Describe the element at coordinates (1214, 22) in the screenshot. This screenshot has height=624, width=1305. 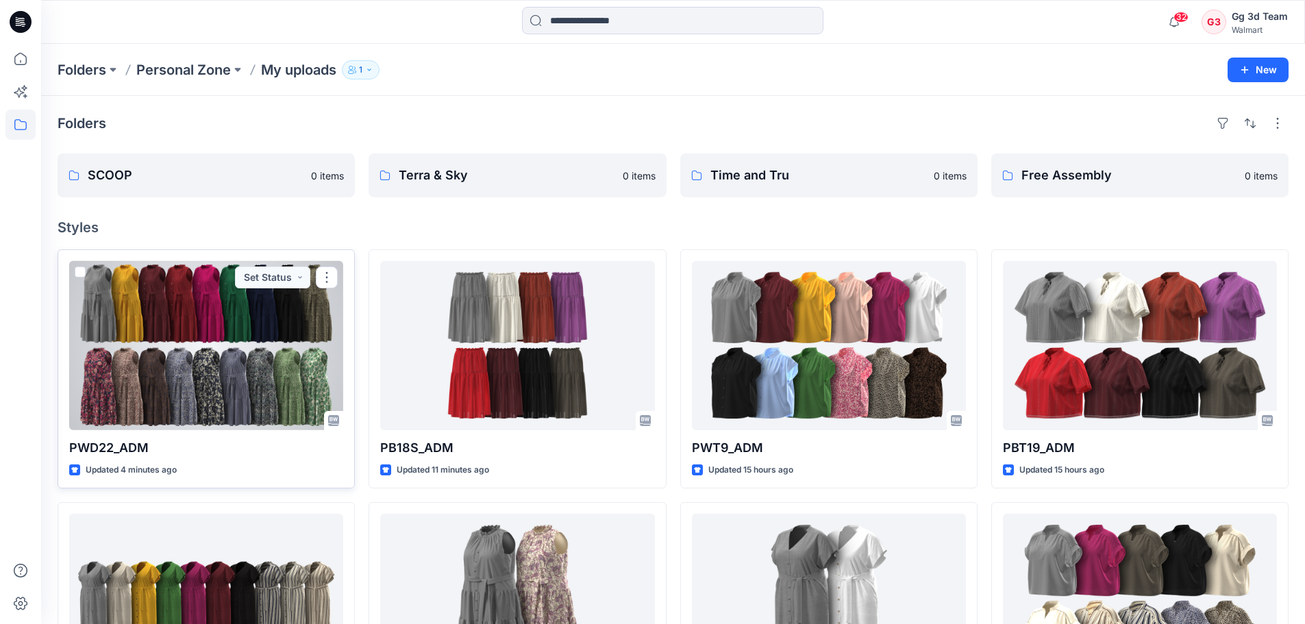
I see `div: G3` at that location.